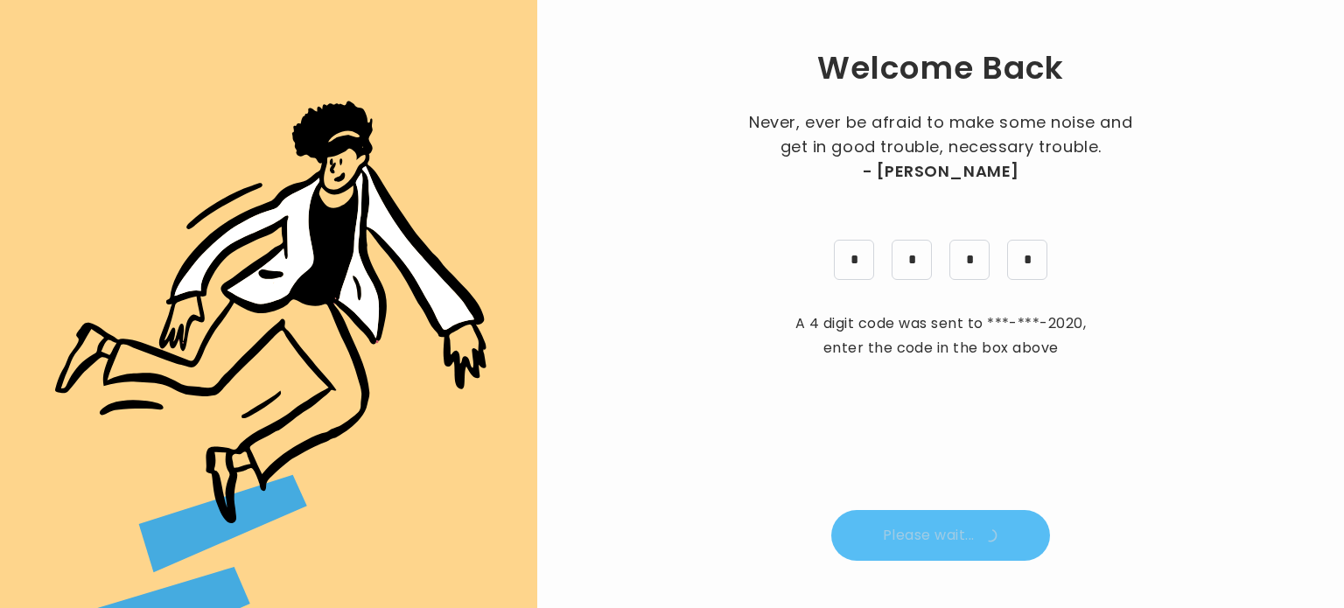  What do you see at coordinates (941, 536) in the screenshot?
I see `button: Please wait...` at bounding box center [941, 536].